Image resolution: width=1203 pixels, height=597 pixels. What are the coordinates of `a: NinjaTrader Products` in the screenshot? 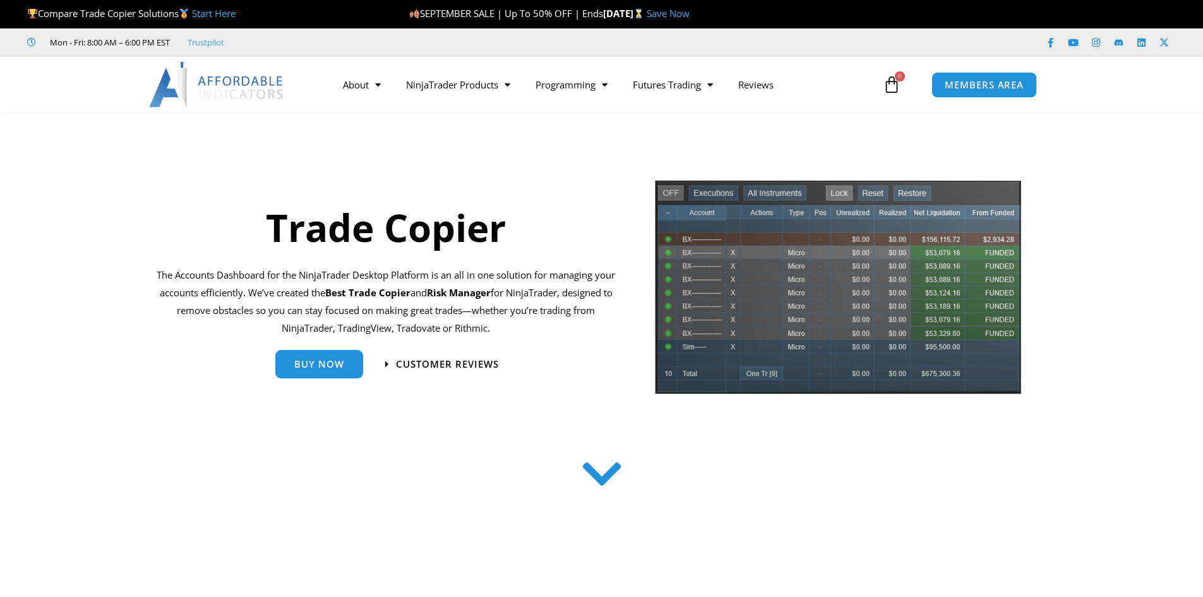 It's located at (458, 85).